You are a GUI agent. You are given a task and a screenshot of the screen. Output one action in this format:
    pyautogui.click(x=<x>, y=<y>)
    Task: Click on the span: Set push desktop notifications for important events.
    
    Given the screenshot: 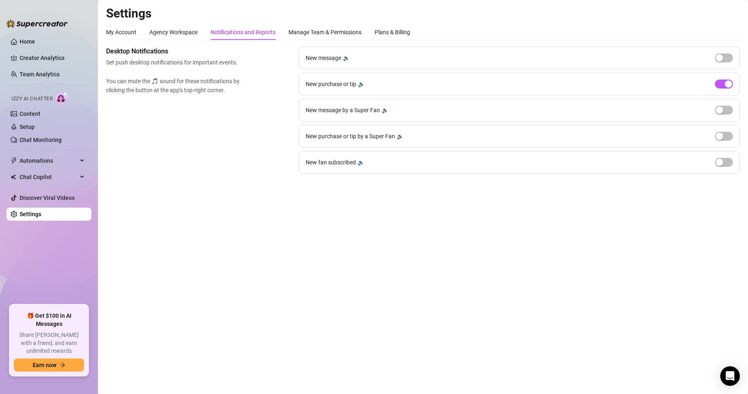 What is the action you would take?
    pyautogui.click(x=175, y=62)
    